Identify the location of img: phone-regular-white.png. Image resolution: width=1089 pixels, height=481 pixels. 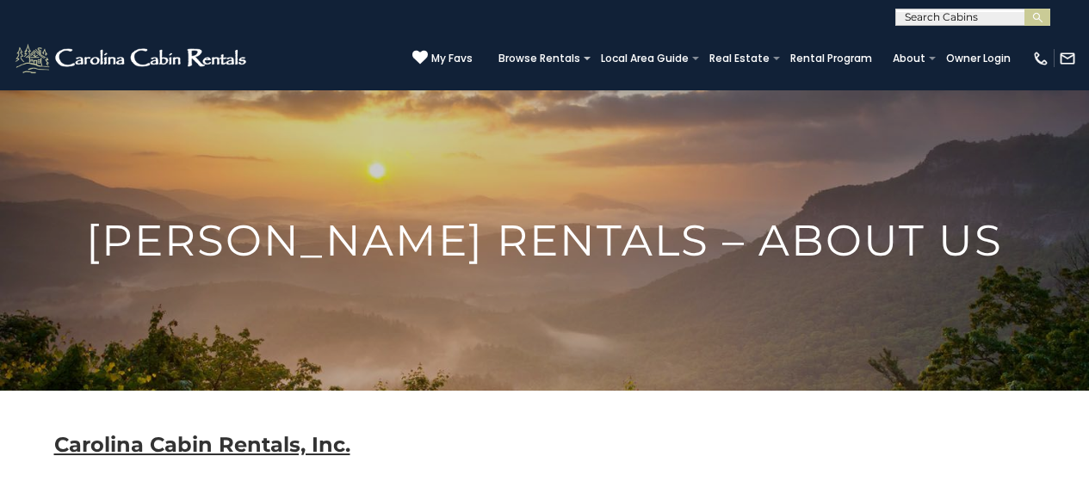
(1041, 59).